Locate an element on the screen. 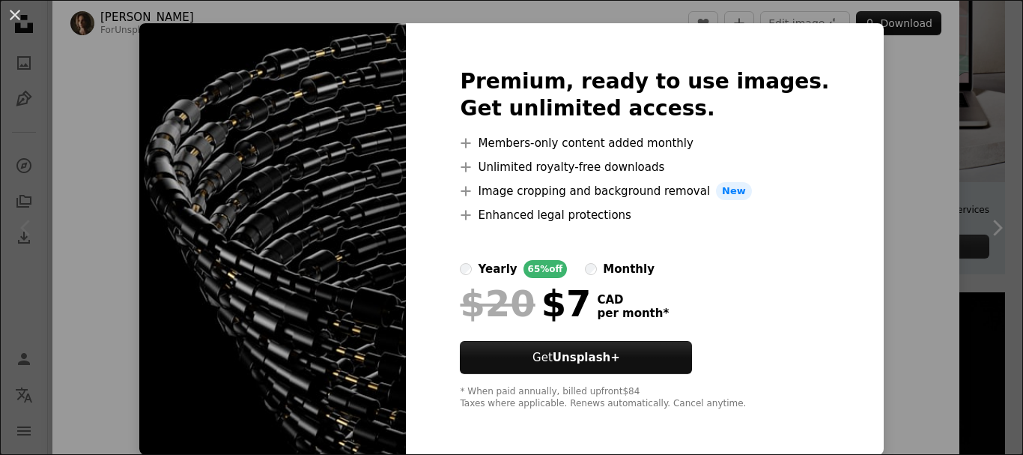  input: yearly65%off is located at coordinates (466, 269).